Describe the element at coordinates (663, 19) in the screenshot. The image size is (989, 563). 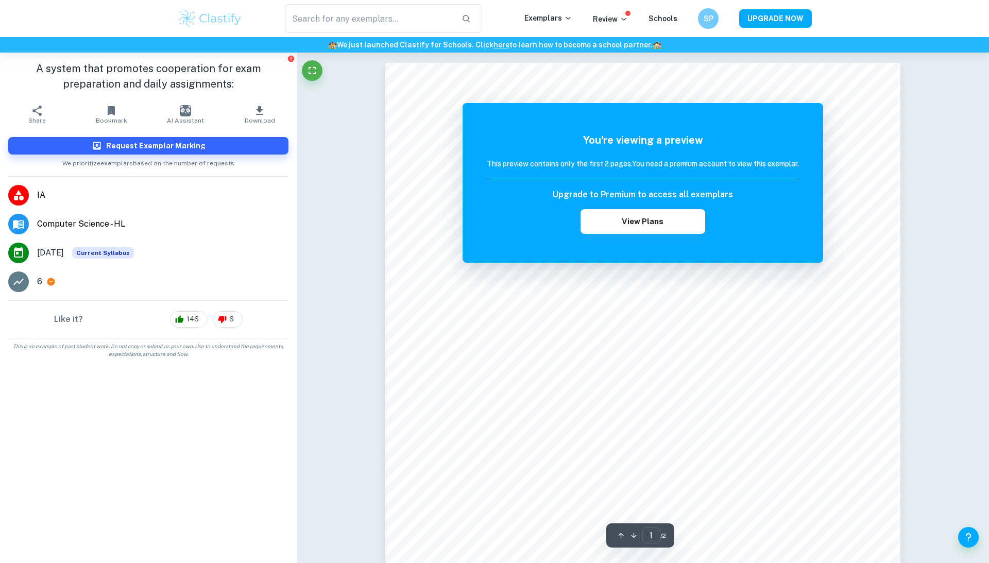
I see `a: Schools` at that location.